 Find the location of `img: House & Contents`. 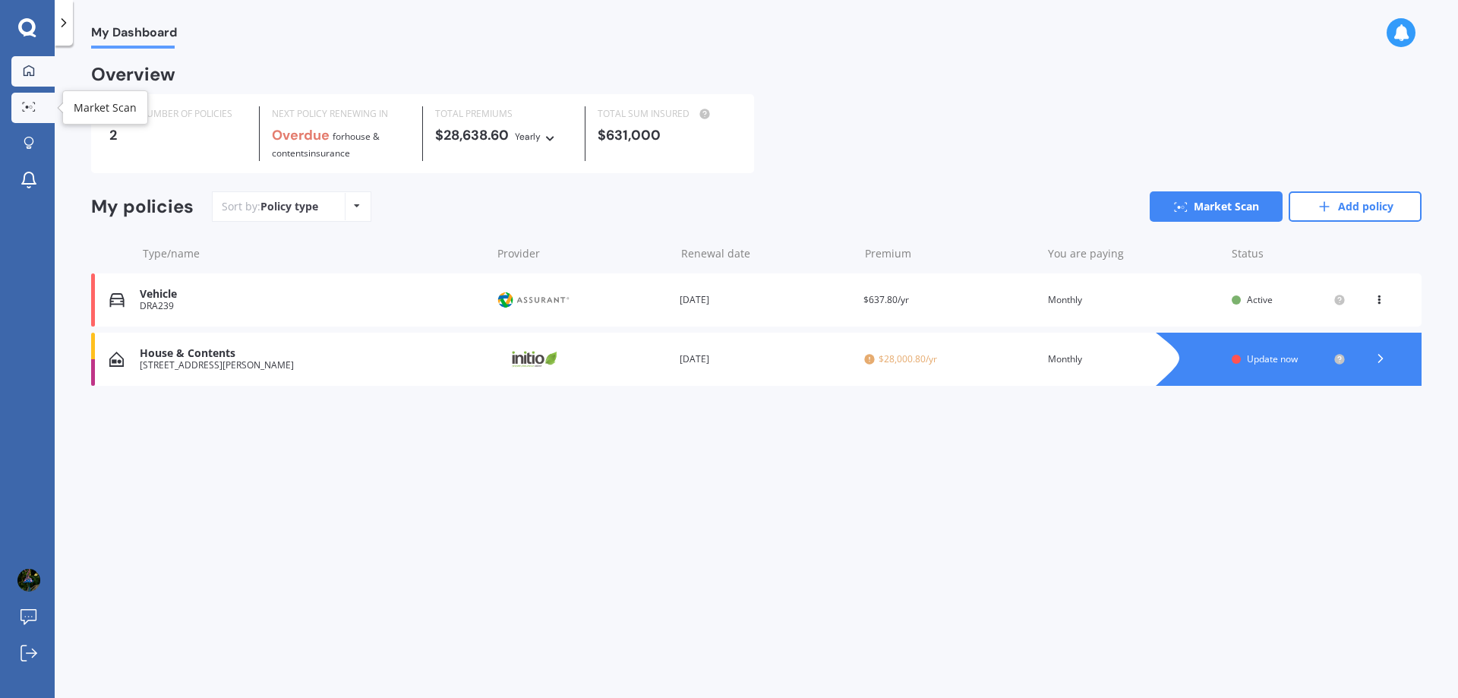

img: House & Contents is located at coordinates (116, 359).